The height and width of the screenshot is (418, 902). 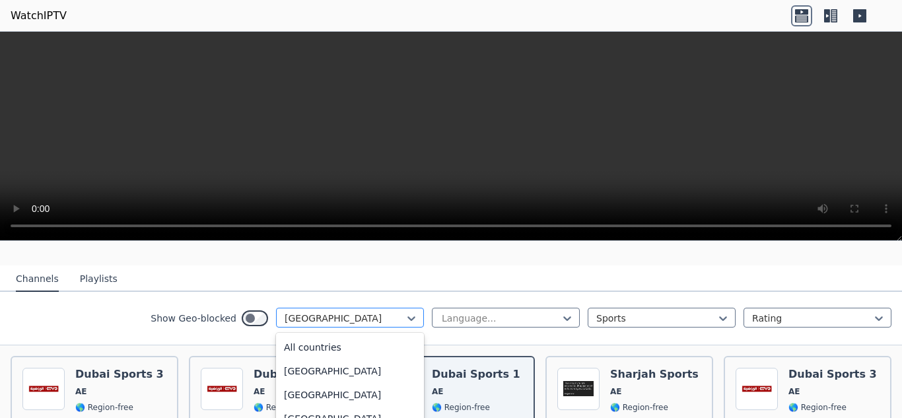 I want to click on h6: Sharjah Sports, so click(x=655, y=375).